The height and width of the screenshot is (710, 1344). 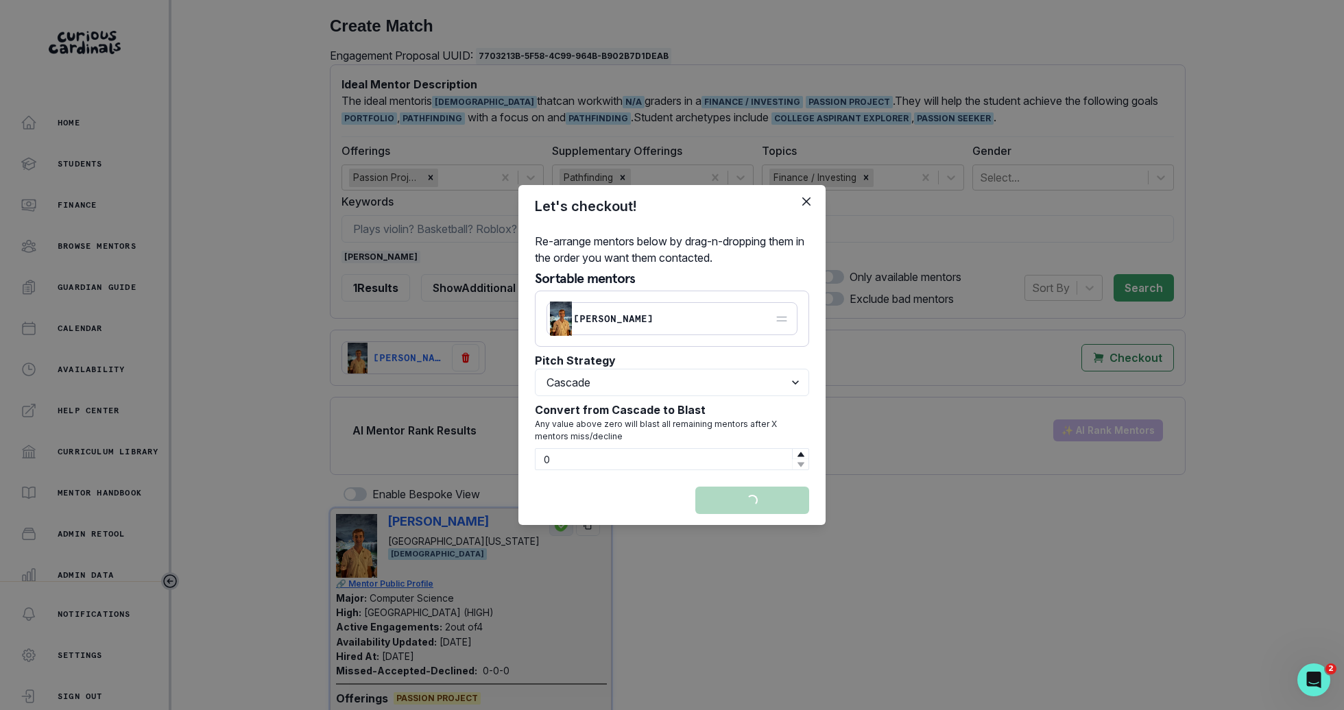 What do you see at coordinates (672, 206) in the screenshot?
I see `header: Let's checkout!` at bounding box center [672, 206].